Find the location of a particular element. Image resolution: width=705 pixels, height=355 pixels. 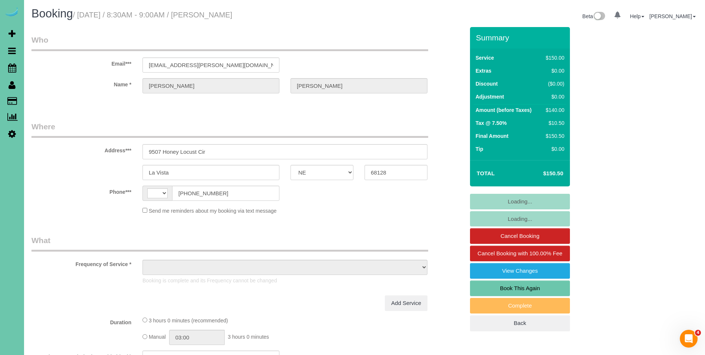

label: Discount is located at coordinates (487, 84).